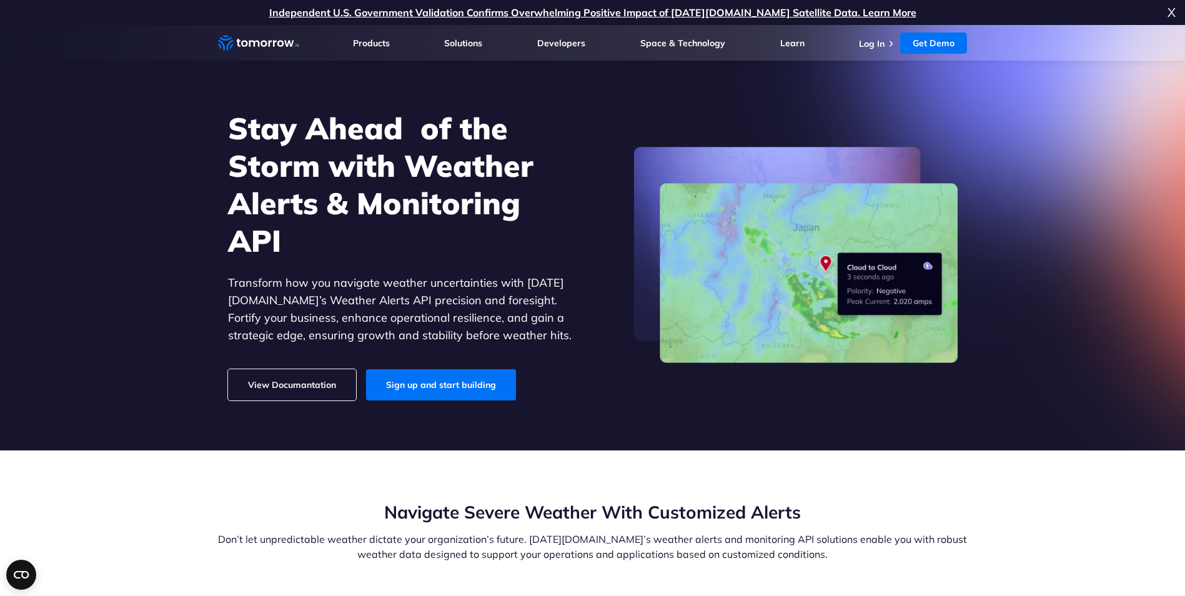 The image size is (1185, 596). I want to click on a: View Documantation, so click(292, 385).